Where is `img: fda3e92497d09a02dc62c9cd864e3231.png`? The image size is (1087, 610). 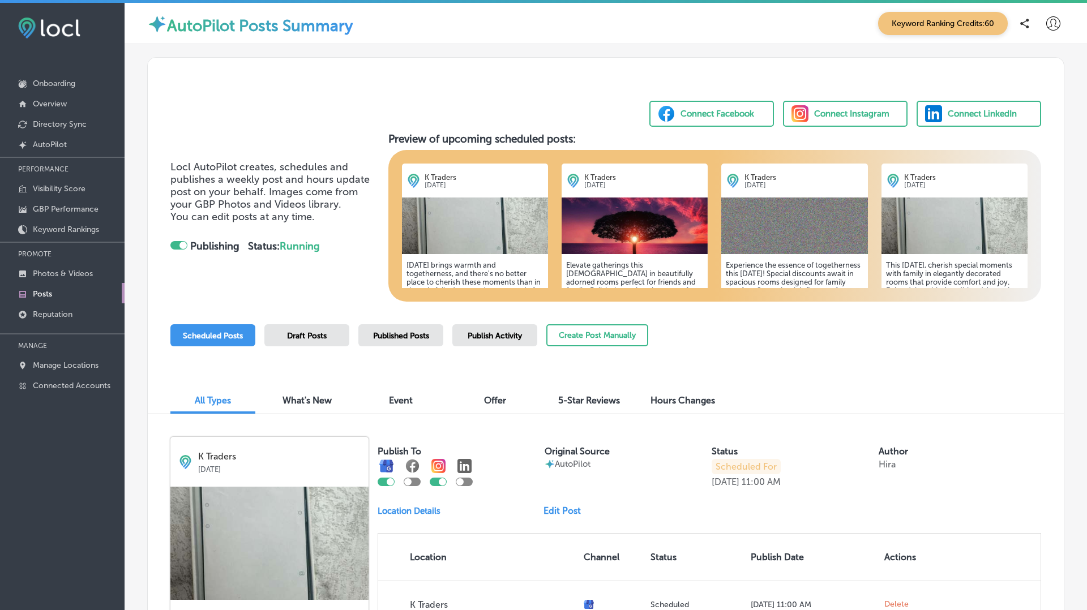 img: fda3e92497d09a02dc62c9cd864e3231.png is located at coordinates (49, 28).